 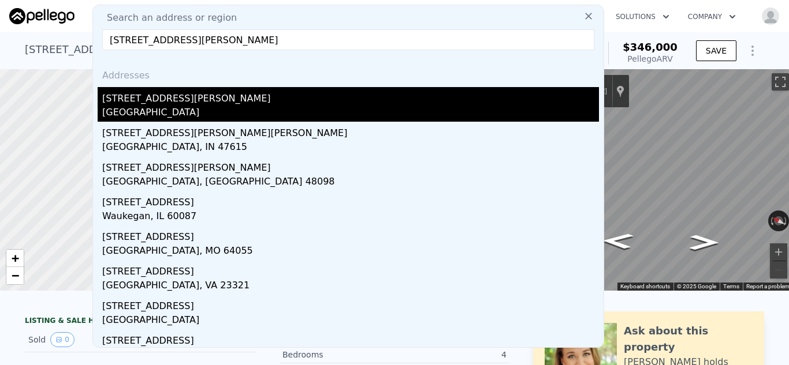 I want to click on button: Zoom in, so click(x=778, y=252).